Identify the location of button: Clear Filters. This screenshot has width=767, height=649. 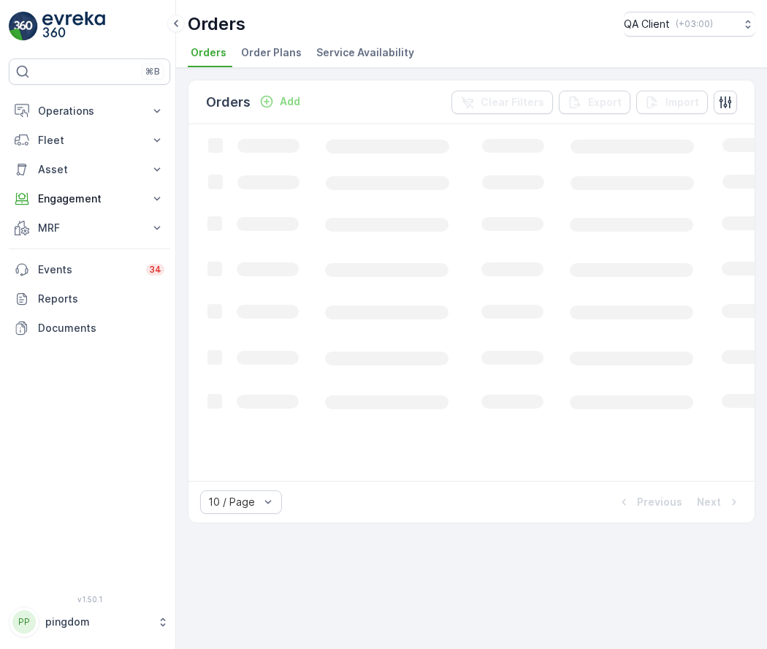
(502, 102).